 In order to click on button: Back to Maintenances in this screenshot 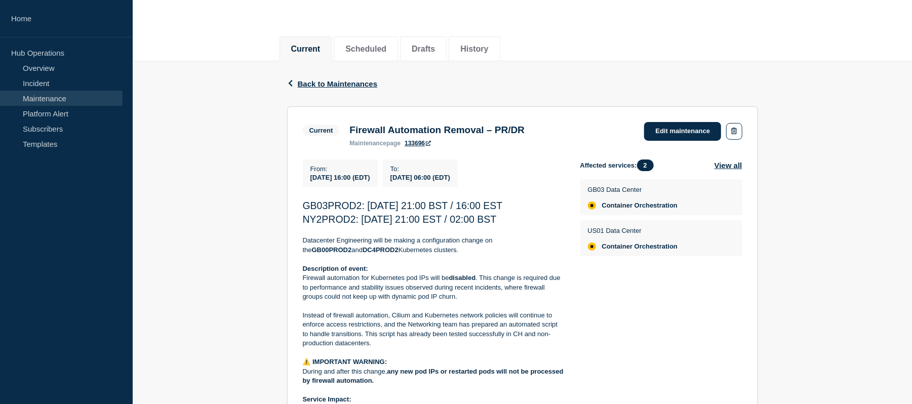, I will do `click(332, 84)`.